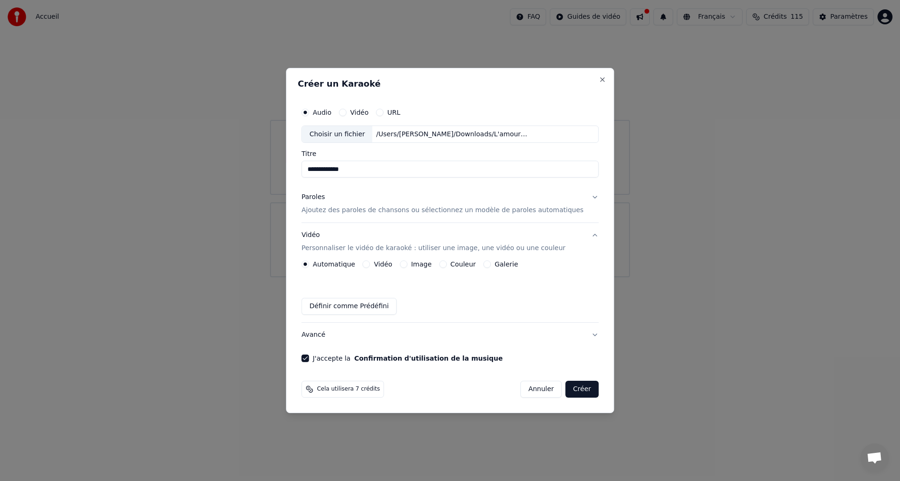  Describe the element at coordinates (450, 242) in the screenshot. I see `button: VidéoPersonnaliser le vidéo de karaoké : utiliser une image, une vidéo ou une couleur` at that location.